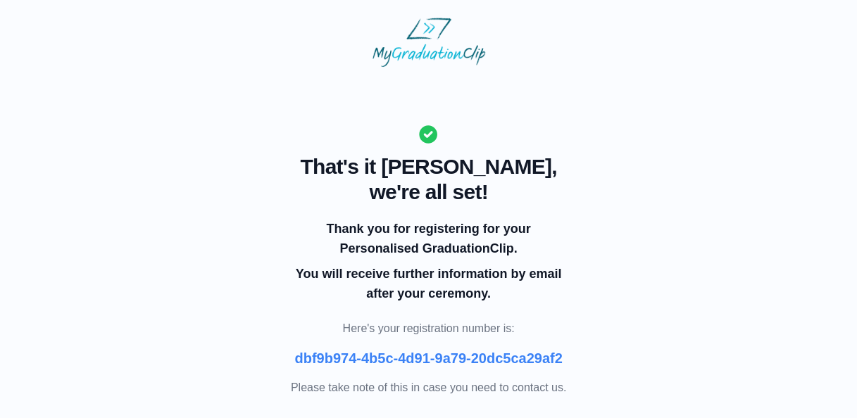 This screenshot has width=857, height=418. What do you see at coordinates (428, 388) in the screenshot?
I see `p: Please take note of this in case you need to contact us.` at bounding box center [428, 388].